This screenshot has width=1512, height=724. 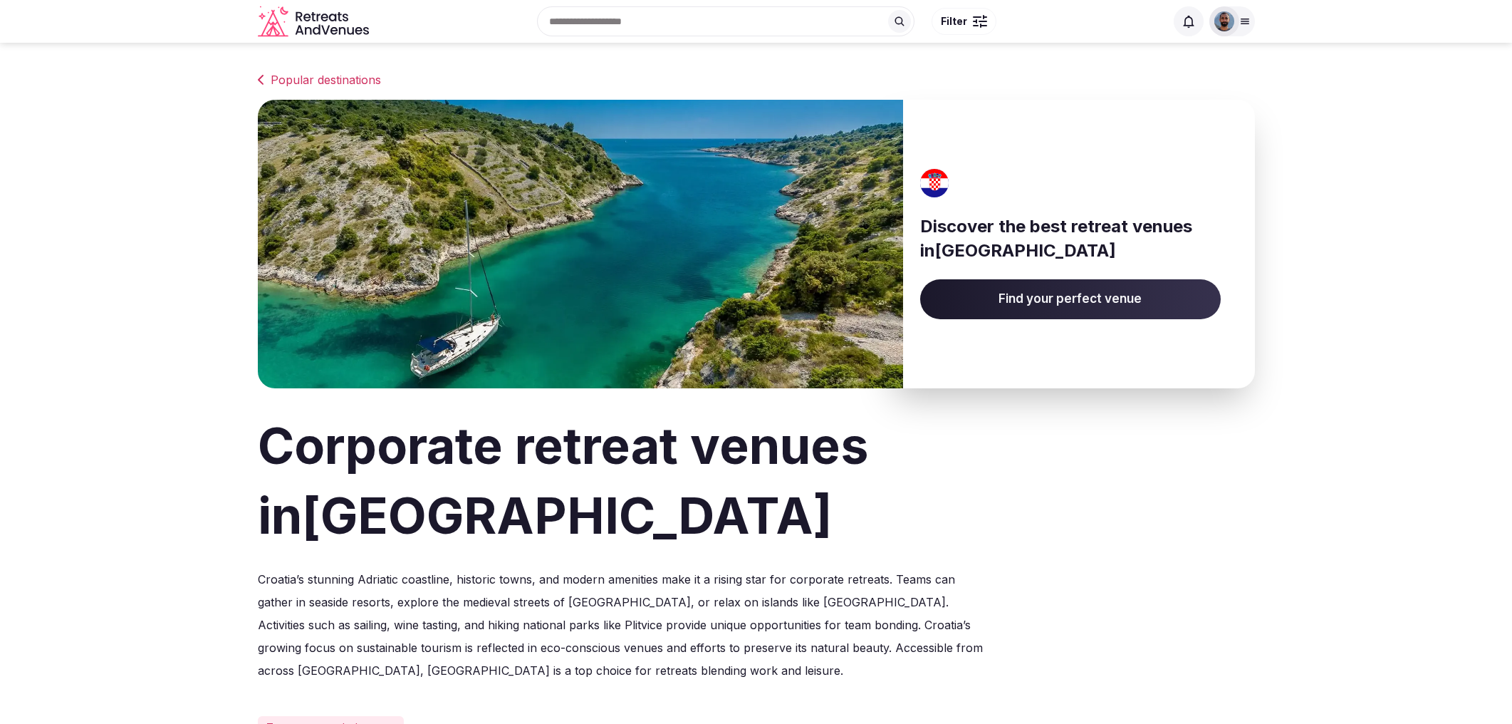 What do you see at coordinates (1071, 299) in the screenshot?
I see `span: Find your perfect venue` at bounding box center [1071, 299].